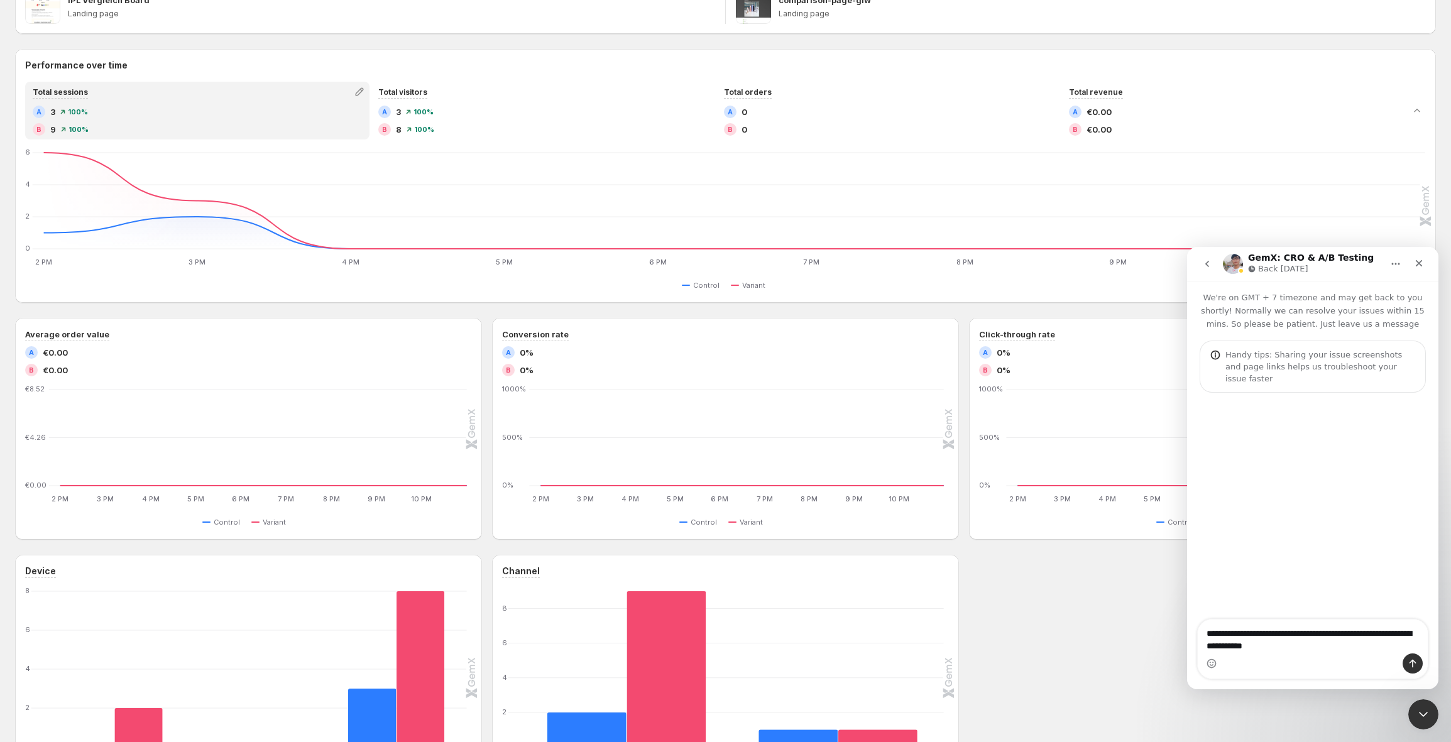 The image size is (1451, 742). I want to click on span: 9, so click(53, 129).